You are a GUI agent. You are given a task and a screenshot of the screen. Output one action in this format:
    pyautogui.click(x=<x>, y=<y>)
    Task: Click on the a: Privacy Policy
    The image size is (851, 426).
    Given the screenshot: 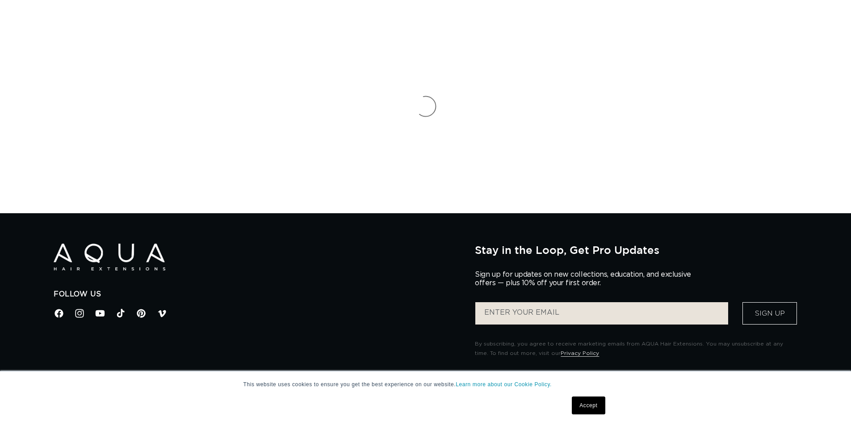 What is the action you would take?
    pyautogui.click(x=580, y=353)
    